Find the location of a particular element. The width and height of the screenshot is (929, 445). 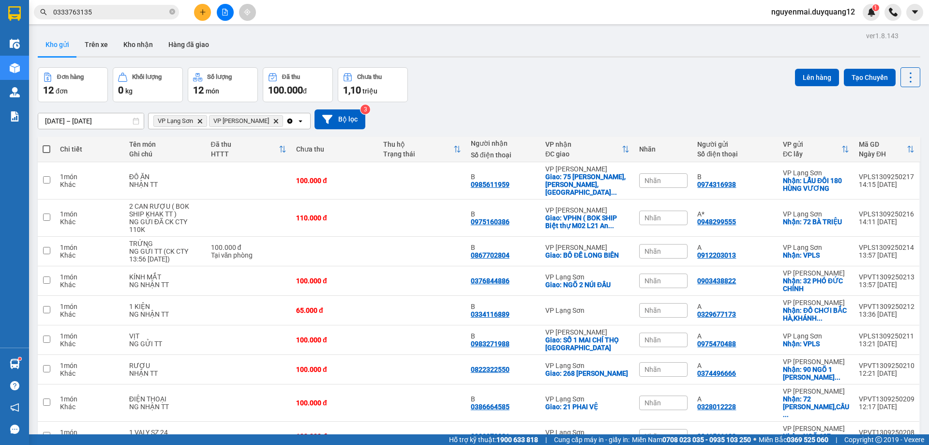

button: file-add is located at coordinates (225, 12).